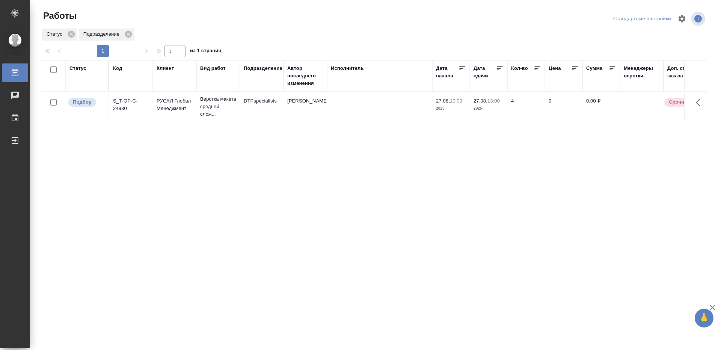  Describe the element at coordinates (175, 105) in the screenshot. I see `p: РУСАЛ Глобал Менеджмент` at that location.